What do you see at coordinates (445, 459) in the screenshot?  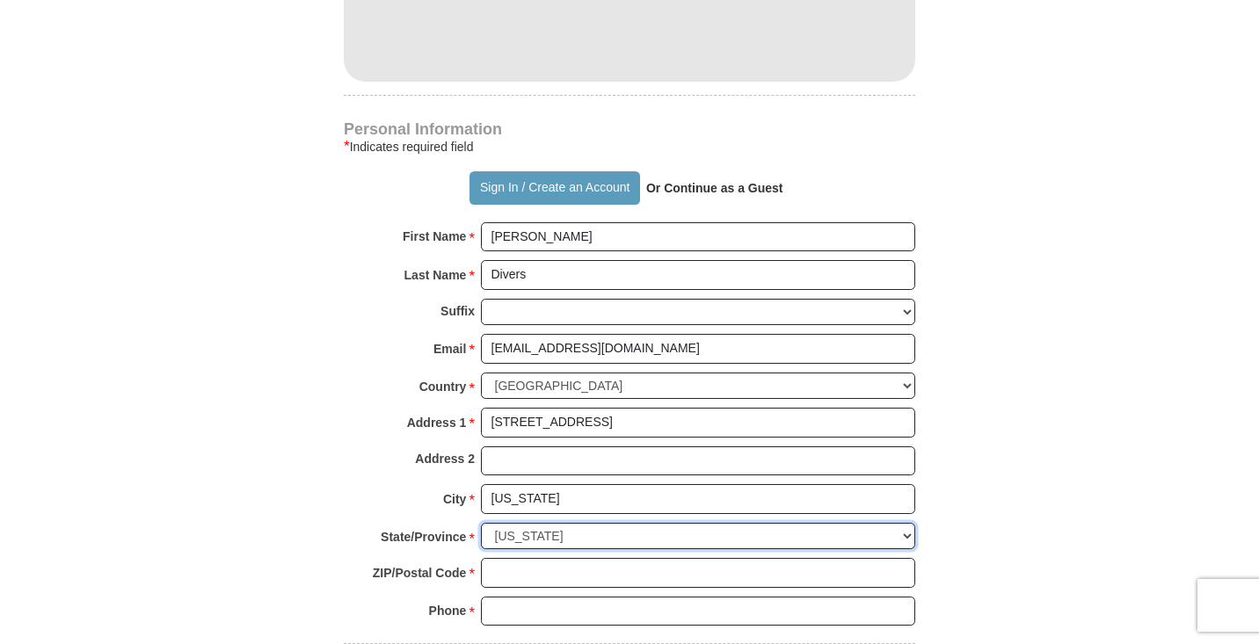 I see `strong: Address 2` at bounding box center [445, 459].